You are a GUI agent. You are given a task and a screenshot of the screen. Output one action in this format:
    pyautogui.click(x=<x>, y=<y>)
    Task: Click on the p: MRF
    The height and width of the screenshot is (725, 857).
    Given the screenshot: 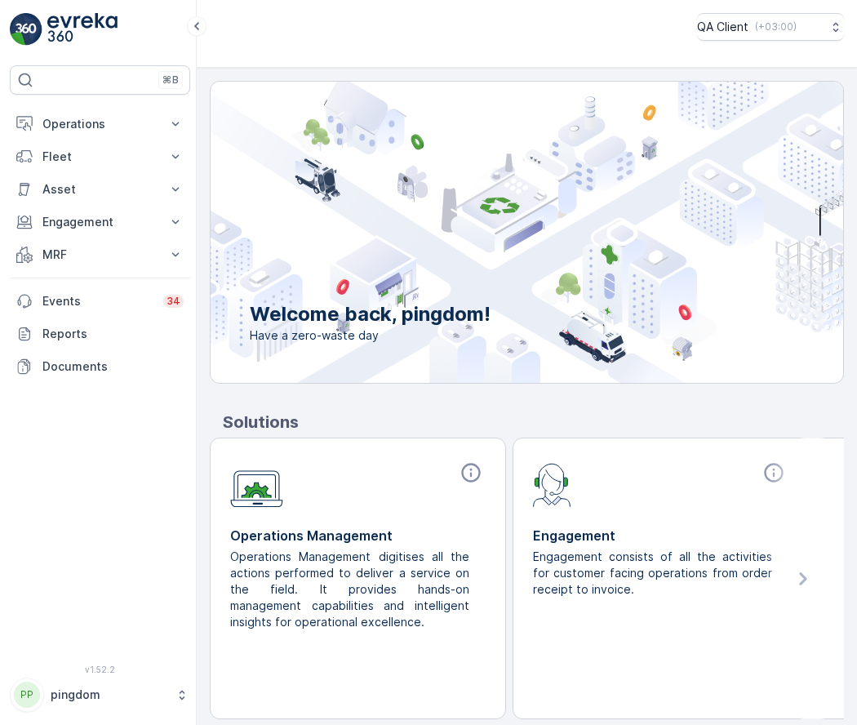 What is the action you would take?
    pyautogui.click(x=100, y=255)
    